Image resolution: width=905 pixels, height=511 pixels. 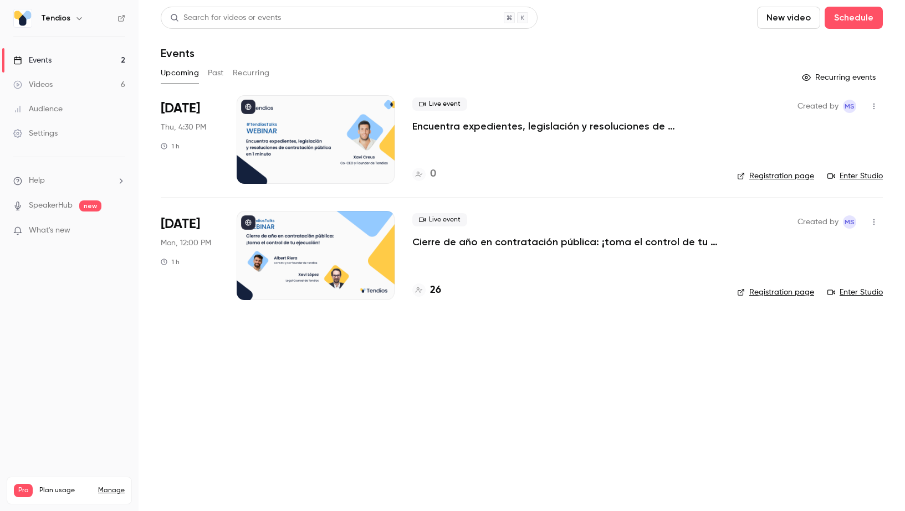 What do you see at coordinates (23, 18) in the screenshot?
I see `img: Tendios` at bounding box center [23, 18].